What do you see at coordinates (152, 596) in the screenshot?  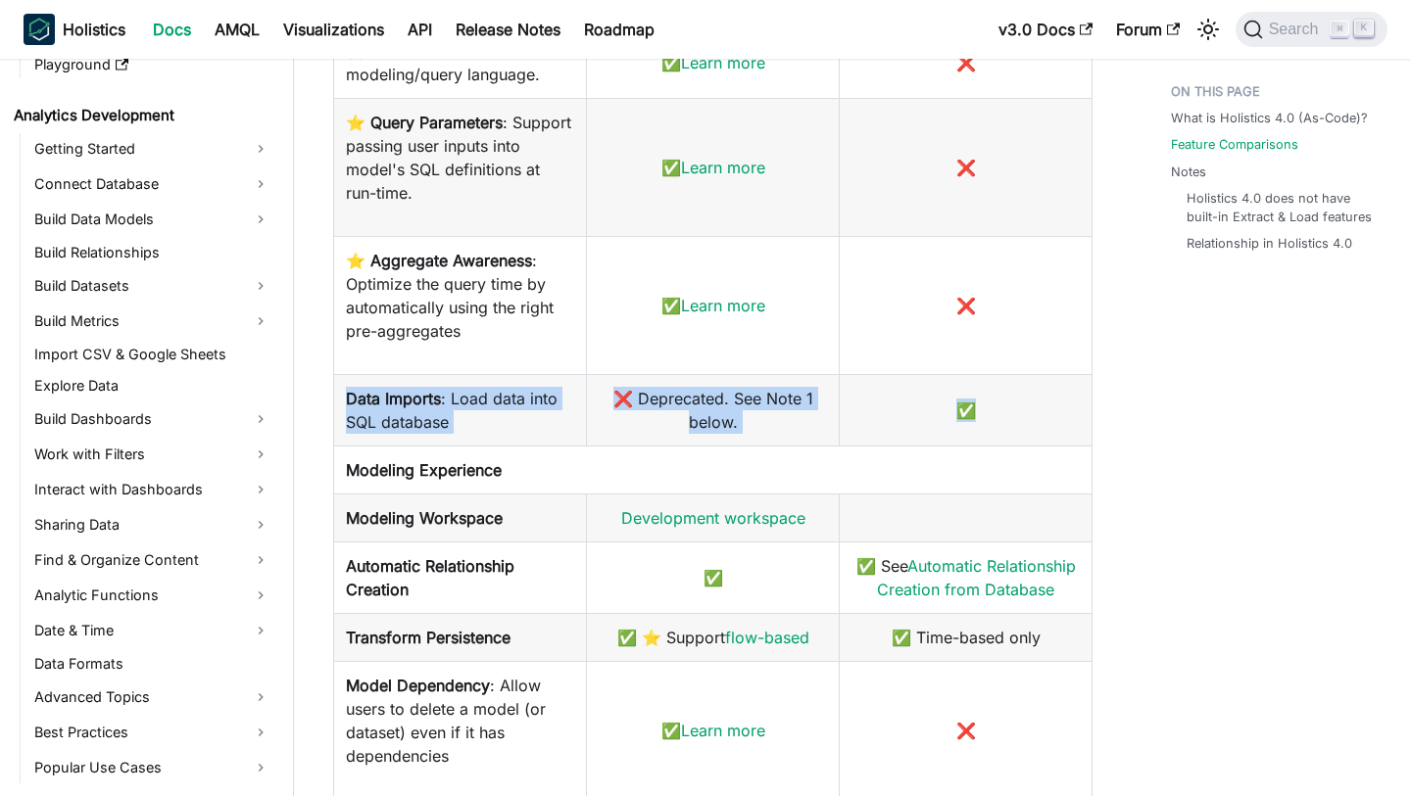 I see `a: Analytic Functions` at bounding box center [152, 596].